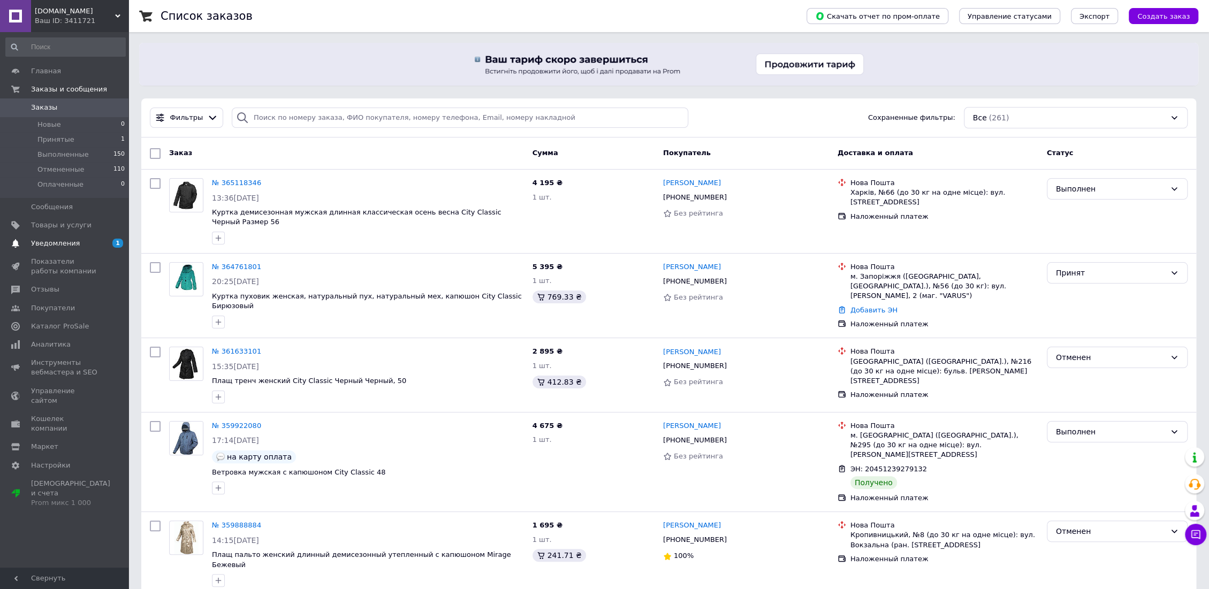  I want to click on span: Ветровка мужская с капюшоном City Classic 48, so click(299, 472).